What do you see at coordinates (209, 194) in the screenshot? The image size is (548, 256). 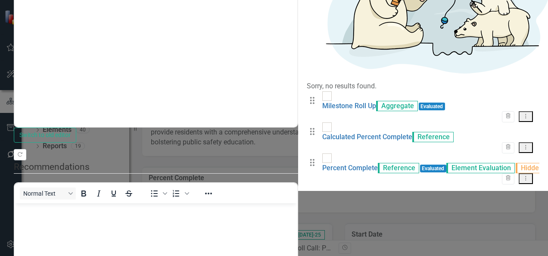 I see `button: Reveal or hide additional toolbar items` at bounding box center [209, 194].